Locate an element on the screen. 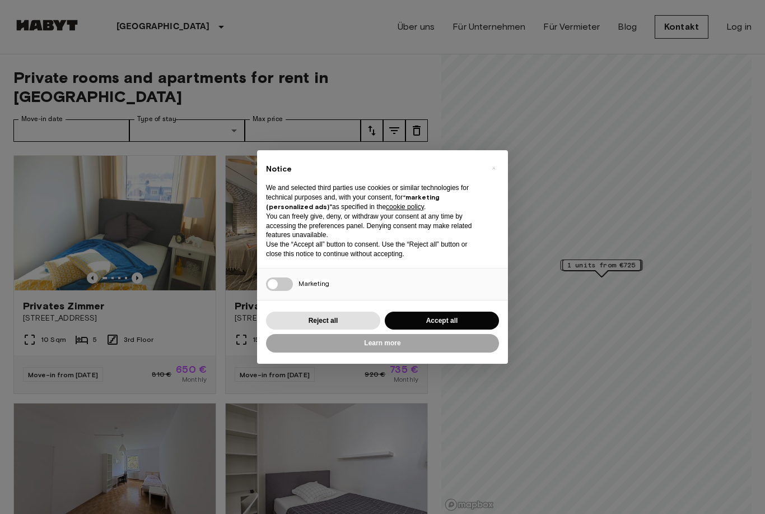 The height and width of the screenshot is (514, 765). h2: Notice is located at coordinates (374, 169).